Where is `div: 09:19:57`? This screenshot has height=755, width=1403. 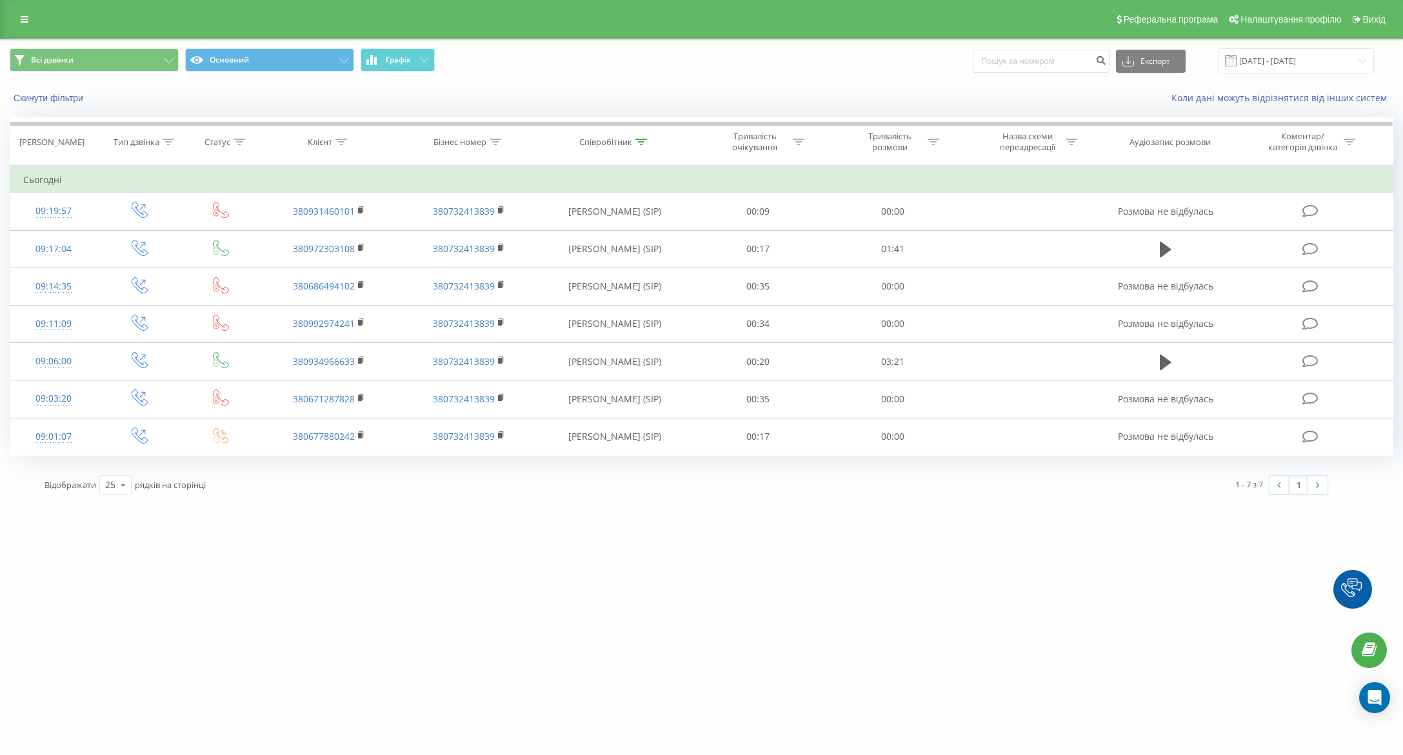
div: 09:19:57 is located at coordinates (53, 211).